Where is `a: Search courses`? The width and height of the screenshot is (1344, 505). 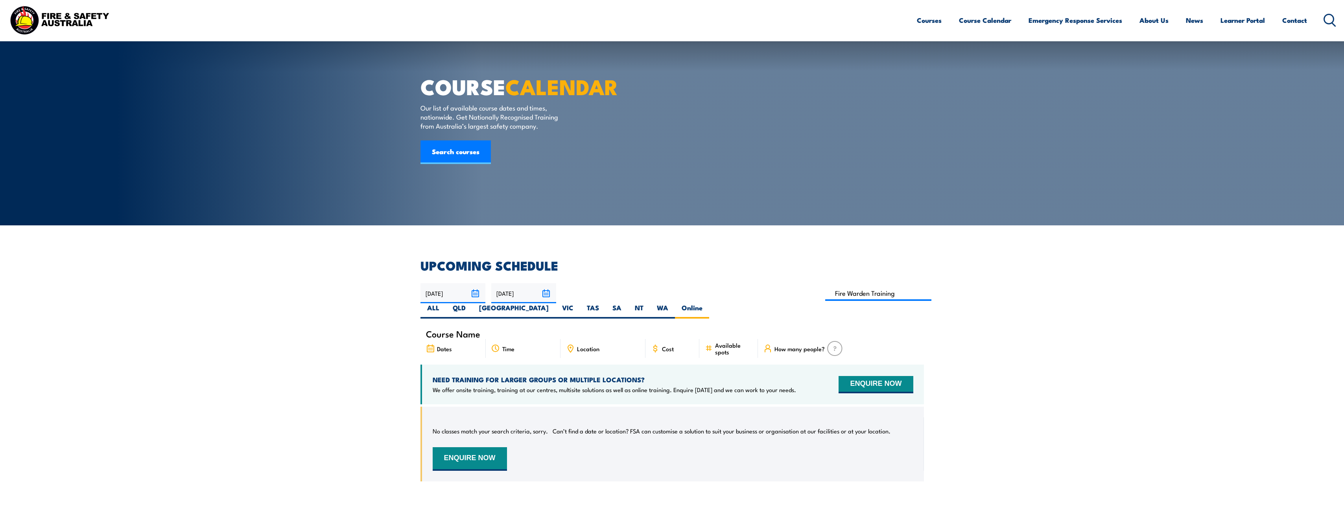
a: Search courses is located at coordinates (455, 152).